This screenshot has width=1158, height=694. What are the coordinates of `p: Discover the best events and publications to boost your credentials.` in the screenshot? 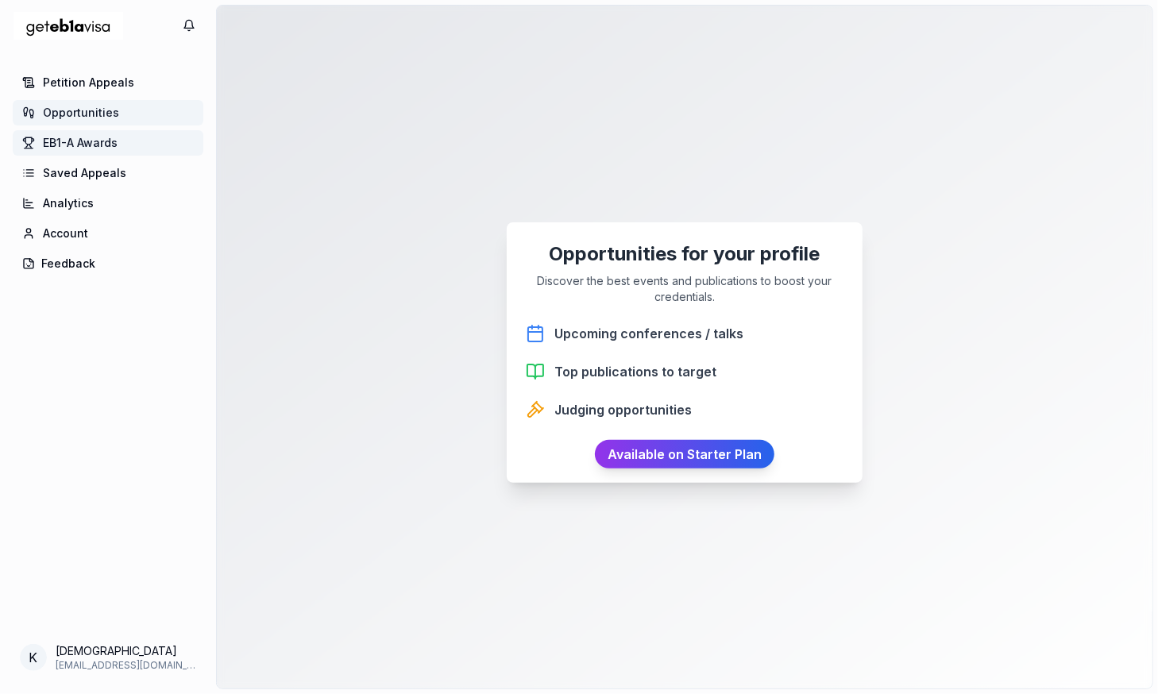 It's located at (684, 289).